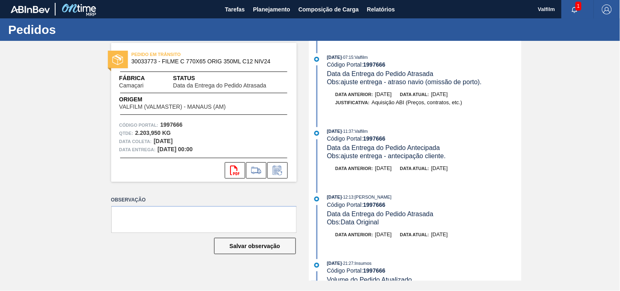  Describe the element at coordinates (30, 9) in the screenshot. I see `img: TNhmsLtSVTkK8tSr43FrP2fwEKptu5GPRR3wAAAABJRU5ErkJggg==` at that location.